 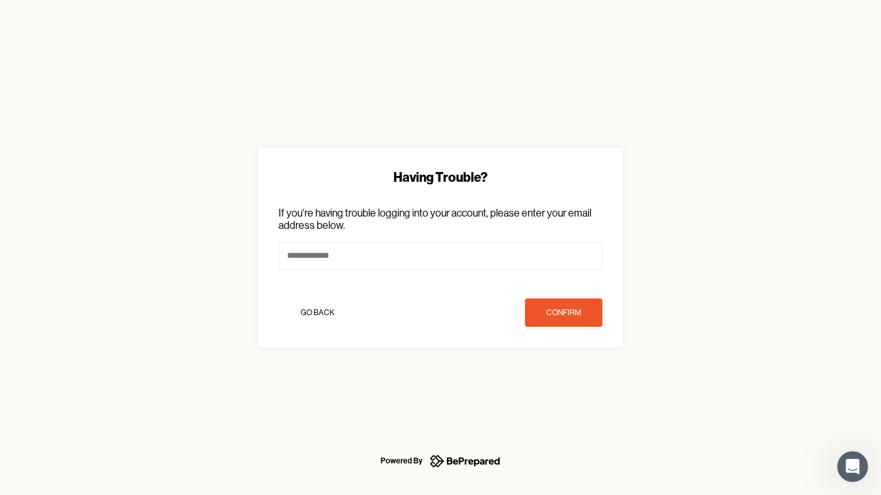 What do you see at coordinates (440, 219) in the screenshot?
I see `p: If you're having trouble logging into your account, please enter your email address below.` at bounding box center [440, 219].